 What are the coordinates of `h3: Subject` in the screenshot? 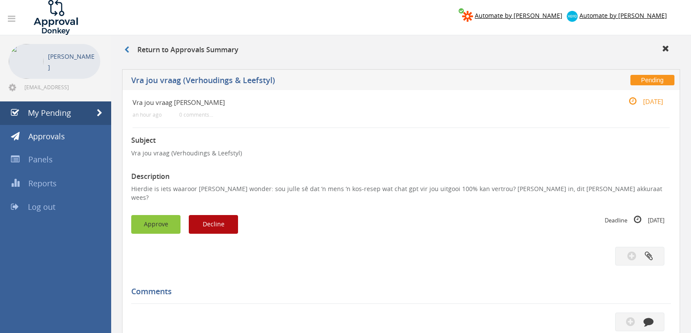 It's located at (401, 141).